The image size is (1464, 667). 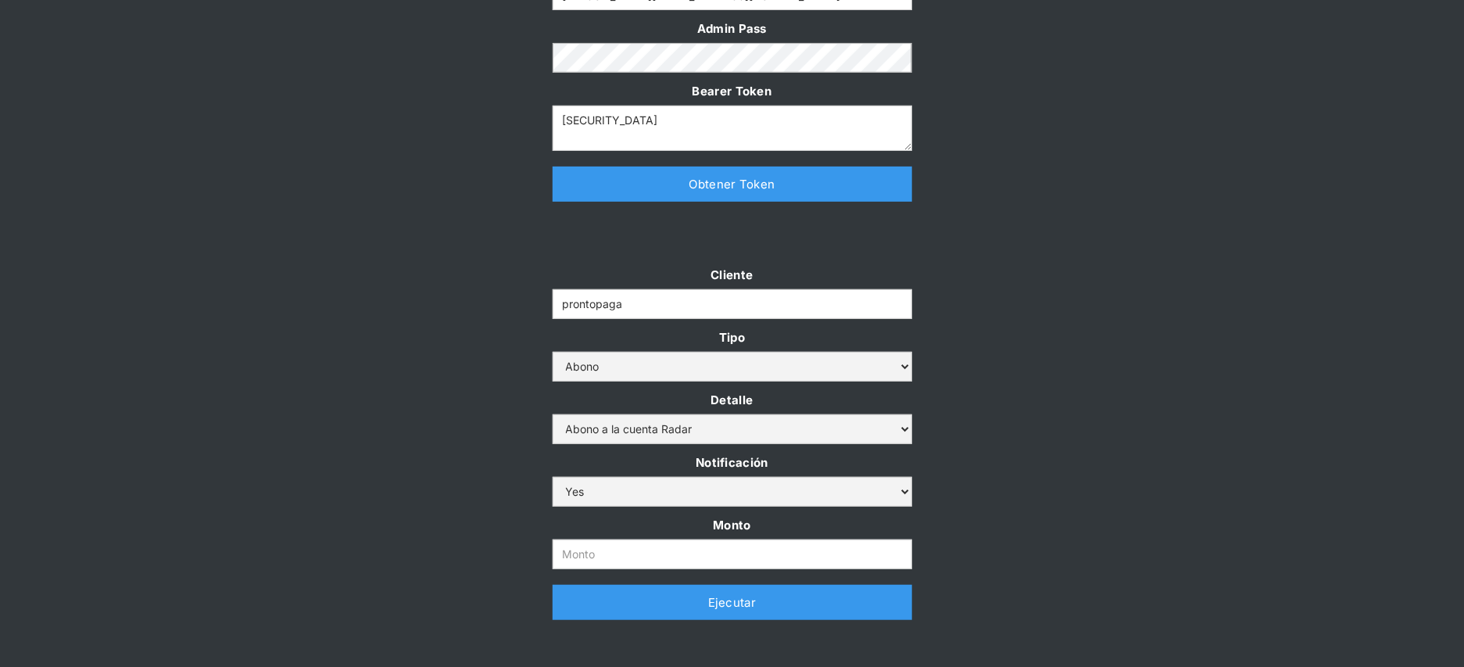 I want to click on input: Monto, so click(x=732, y=554).